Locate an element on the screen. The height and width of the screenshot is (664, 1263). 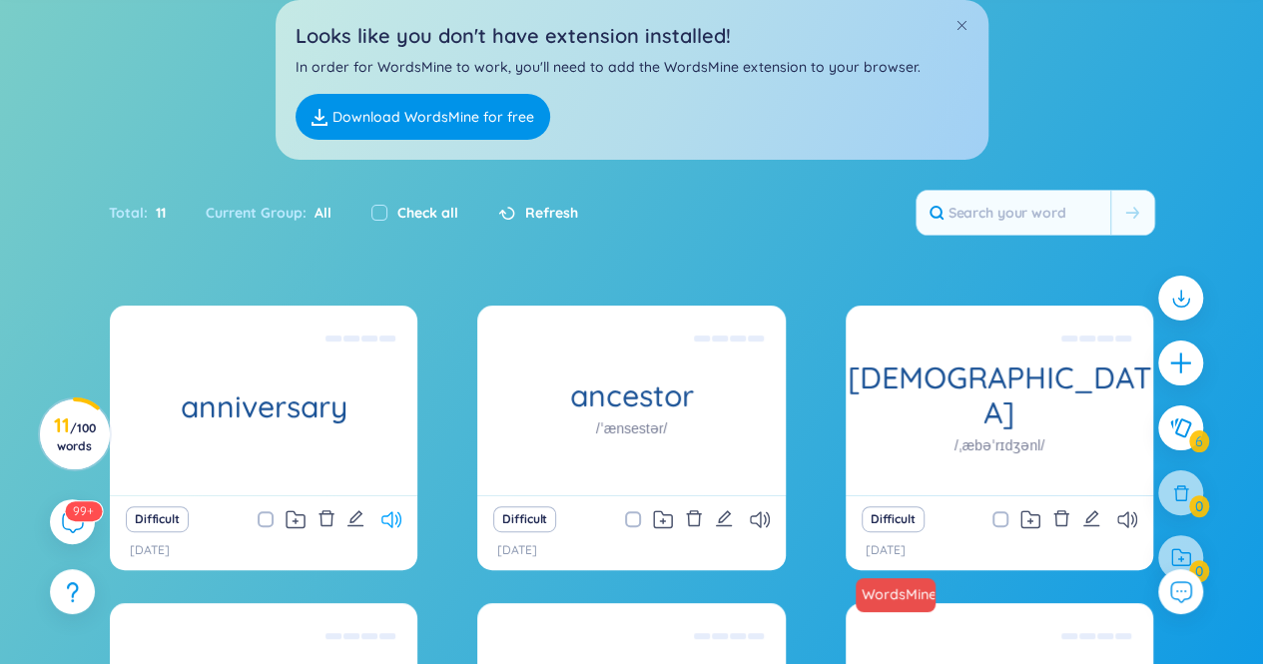
div: Total : is located at coordinates (147, 213).